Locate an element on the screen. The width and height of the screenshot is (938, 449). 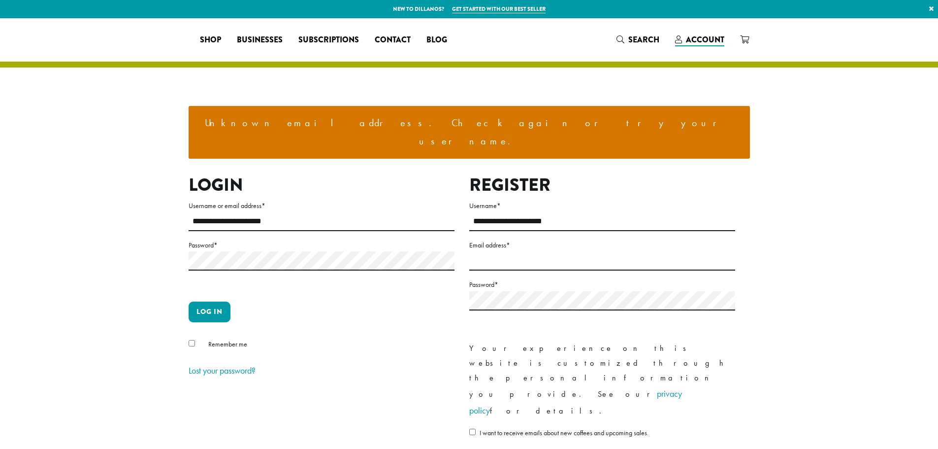
span: Contact is located at coordinates (393, 40).